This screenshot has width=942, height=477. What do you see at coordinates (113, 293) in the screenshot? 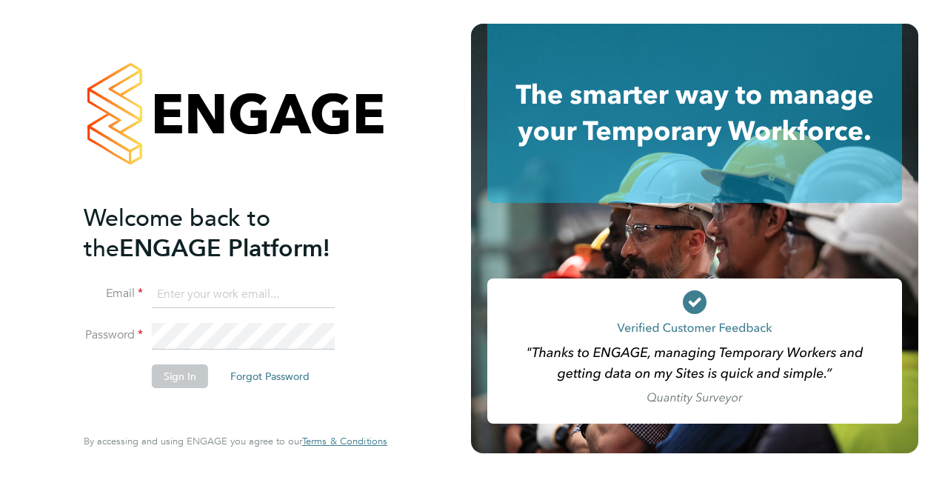
I see `label: Email` at bounding box center [113, 293].